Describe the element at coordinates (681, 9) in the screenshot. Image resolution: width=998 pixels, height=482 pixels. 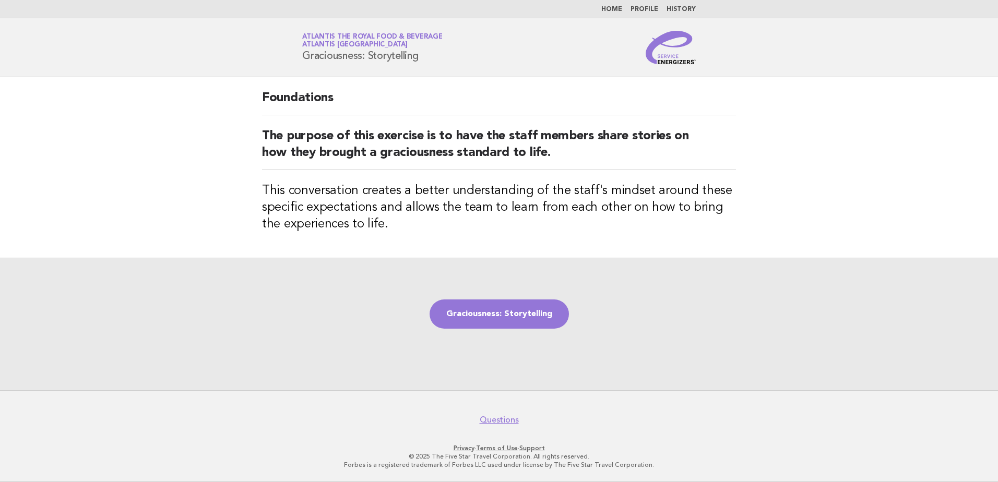
I see `a: History` at that location.